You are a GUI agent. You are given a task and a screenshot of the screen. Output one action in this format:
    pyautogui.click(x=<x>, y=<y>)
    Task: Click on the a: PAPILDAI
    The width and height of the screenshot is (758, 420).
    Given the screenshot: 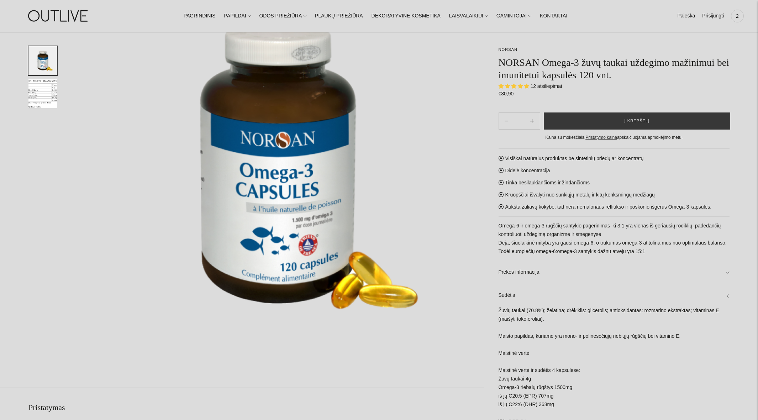 What is the action you would take?
    pyautogui.click(x=237, y=16)
    